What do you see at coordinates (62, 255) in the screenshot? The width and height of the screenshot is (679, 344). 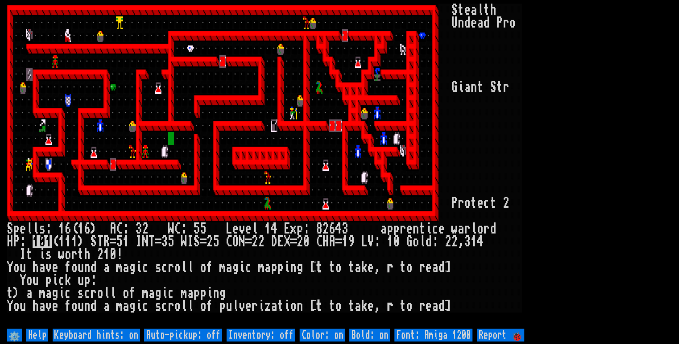 I see `div: w` at bounding box center [62, 255].